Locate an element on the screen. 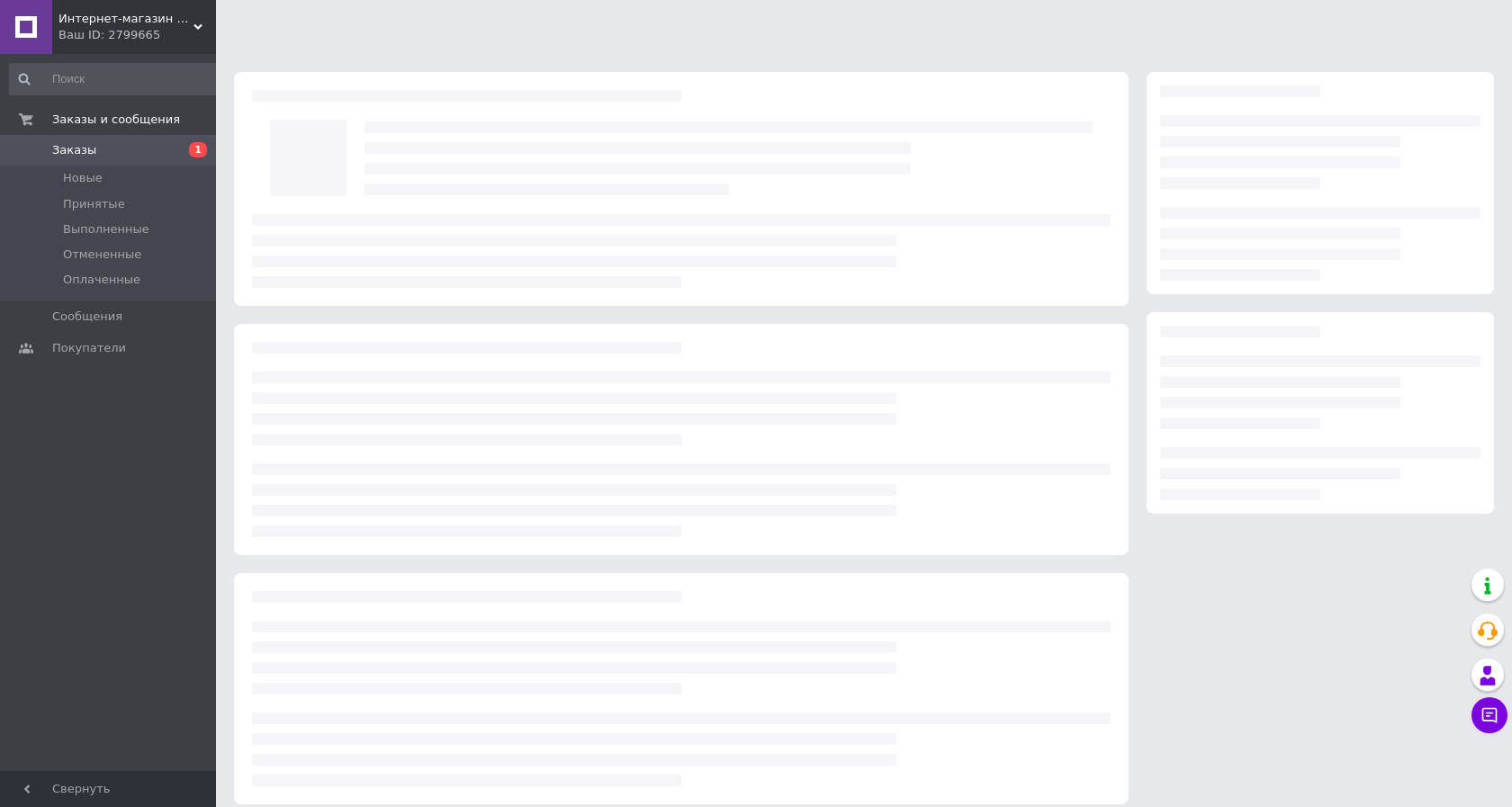  span: Выполненные is located at coordinates (106, 229).